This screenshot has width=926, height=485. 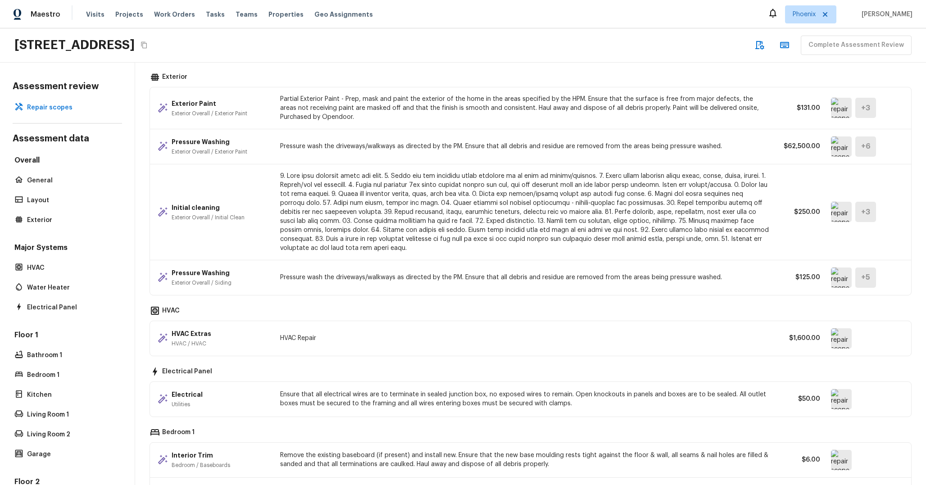 I want to click on h5: + 6, so click(x=866, y=146).